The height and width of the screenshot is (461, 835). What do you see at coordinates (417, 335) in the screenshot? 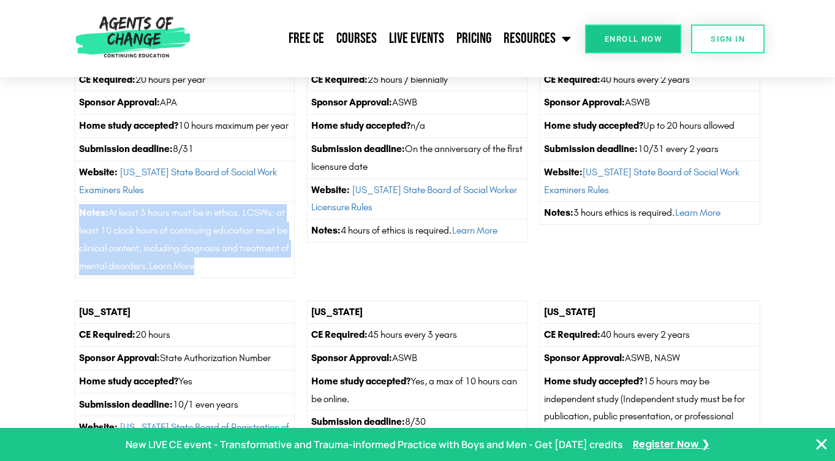
I see `td: 45 hours every 3 years` at bounding box center [417, 335].